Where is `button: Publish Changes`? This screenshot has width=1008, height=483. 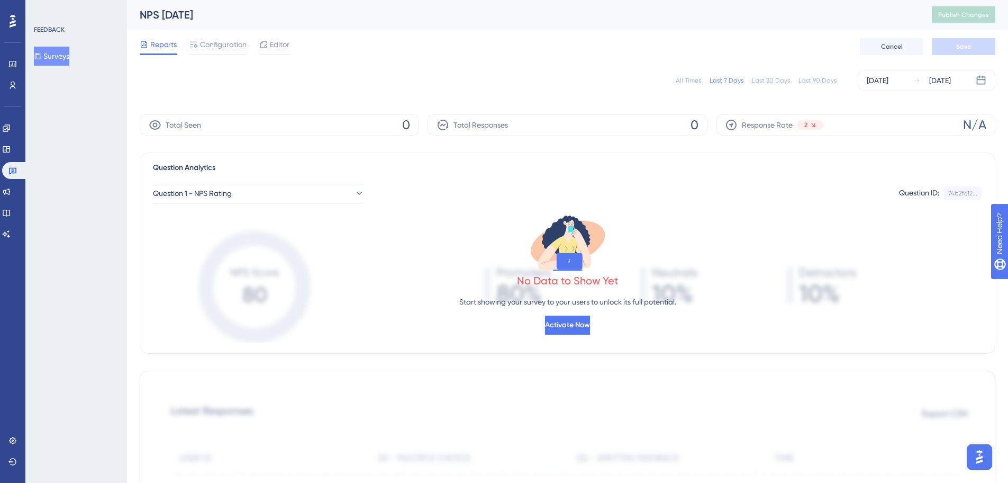 button: Publish Changes is located at coordinates (964, 15).